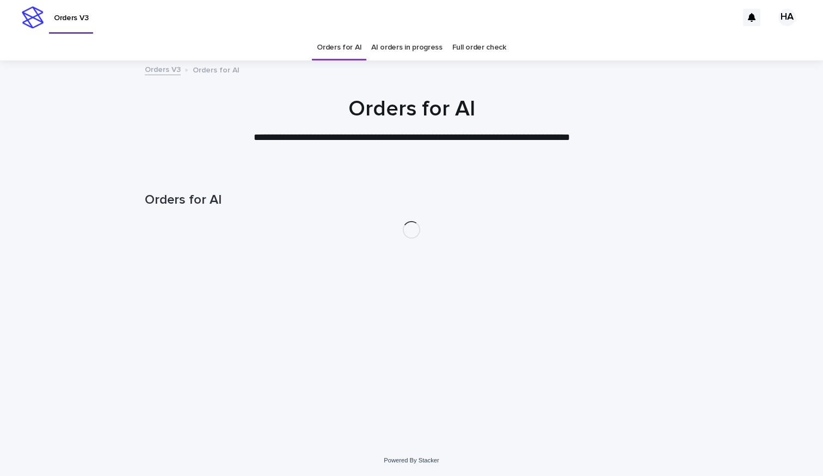  What do you see at coordinates (216, 69) in the screenshot?
I see `p: Orders for AI` at bounding box center [216, 69].